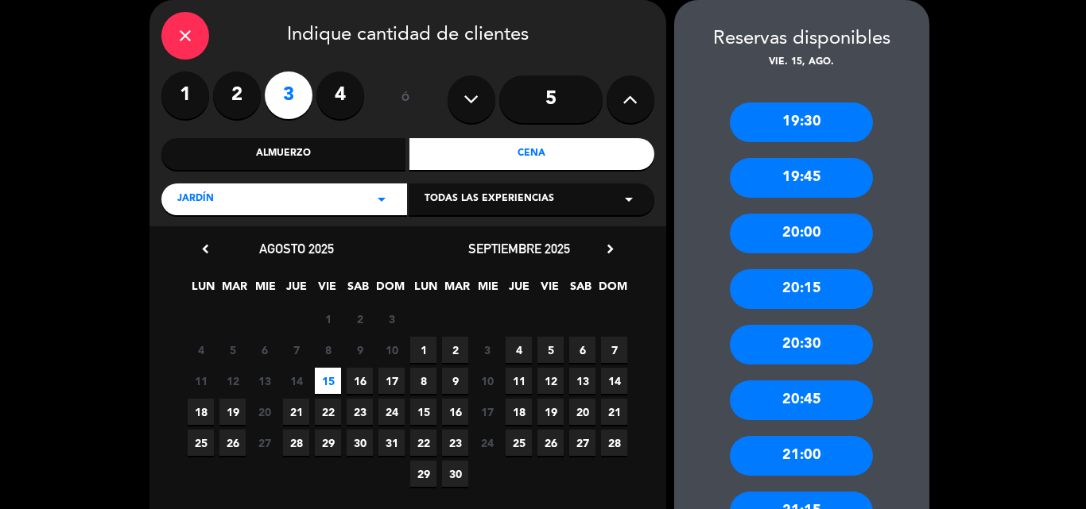 The width and height of the screenshot is (1086, 509). Describe the element at coordinates (801, 63) in the screenshot. I see `div: vie. 15, ago.` at that location.